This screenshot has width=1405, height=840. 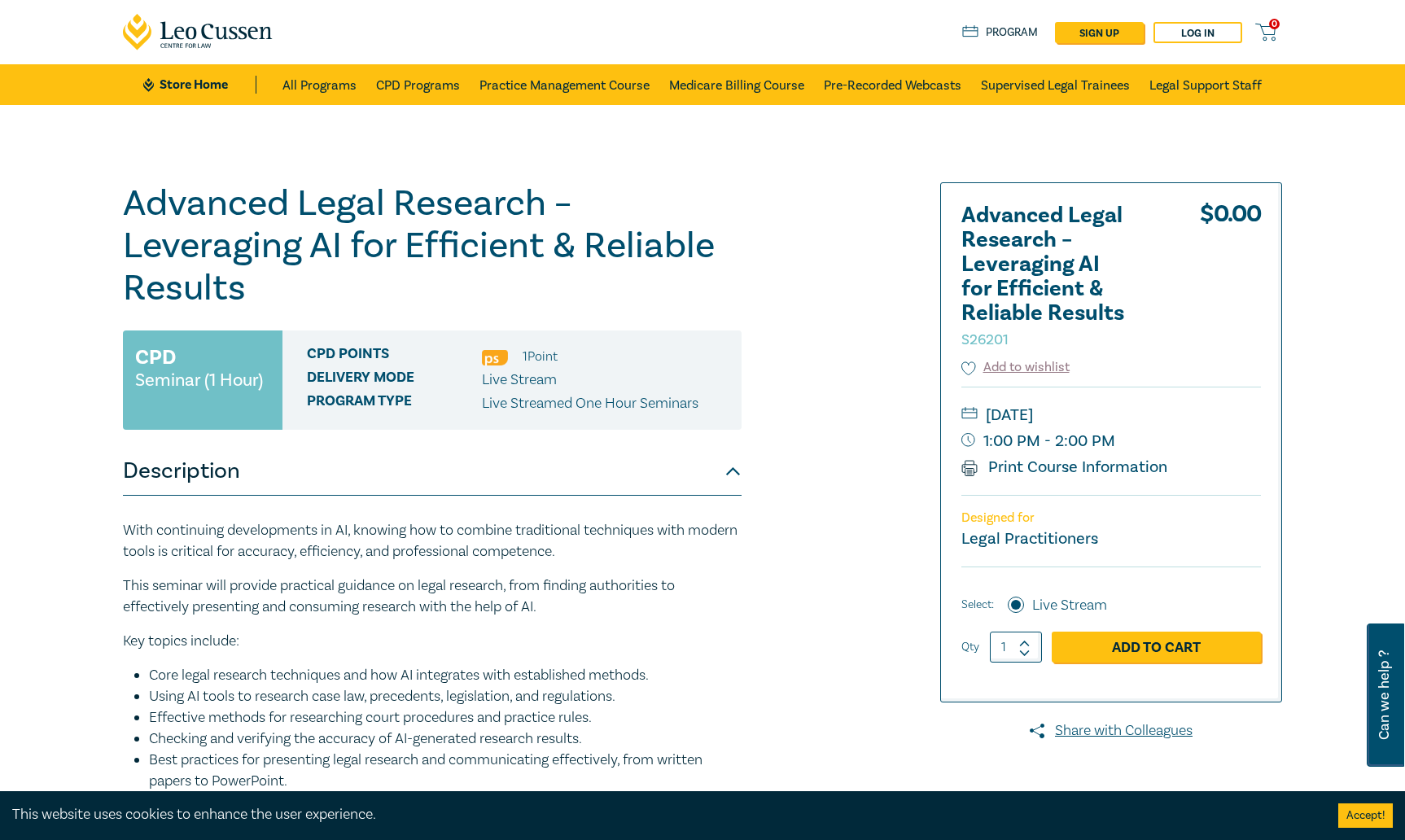 I want to click on button: Accept cookies, so click(x=1365, y=816).